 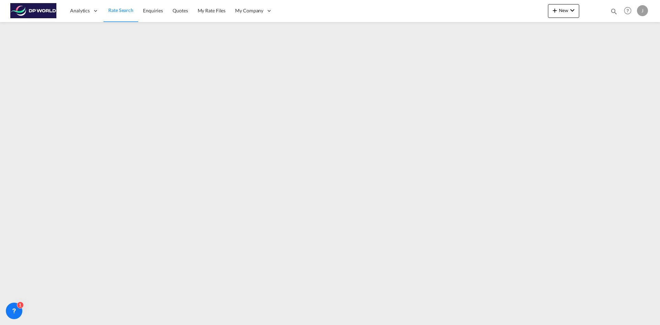 What do you see at coordinates (642, 11) in the screenshot?
I see `div: J` at bounding box center [642, 11].